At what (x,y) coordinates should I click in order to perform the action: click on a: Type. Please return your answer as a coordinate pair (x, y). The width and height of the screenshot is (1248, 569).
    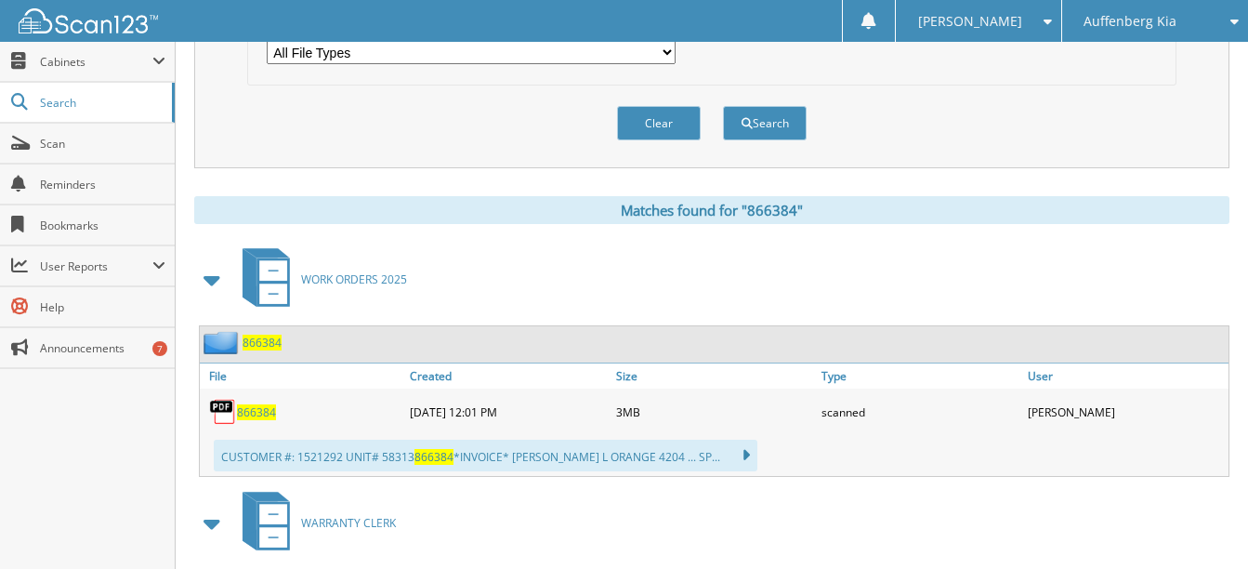
    Looking at the image, I should click on (919, 376).